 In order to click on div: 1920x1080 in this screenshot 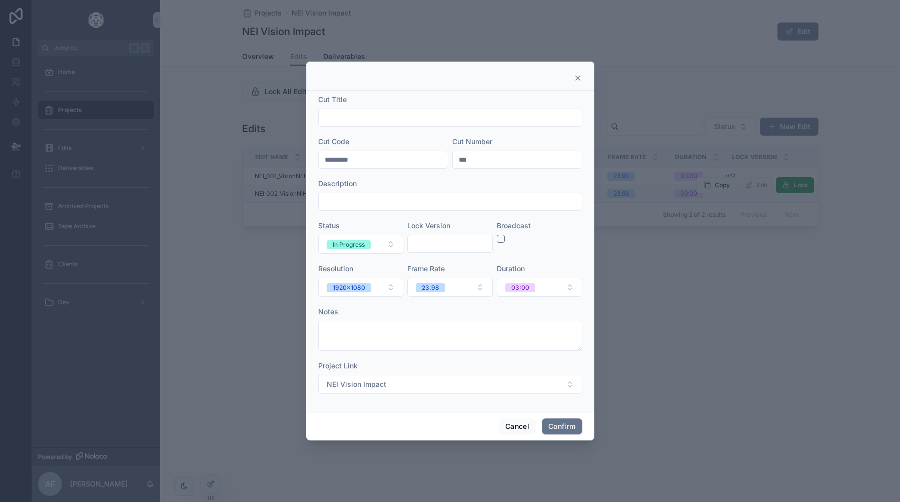, I will do `click(349, 288)`.